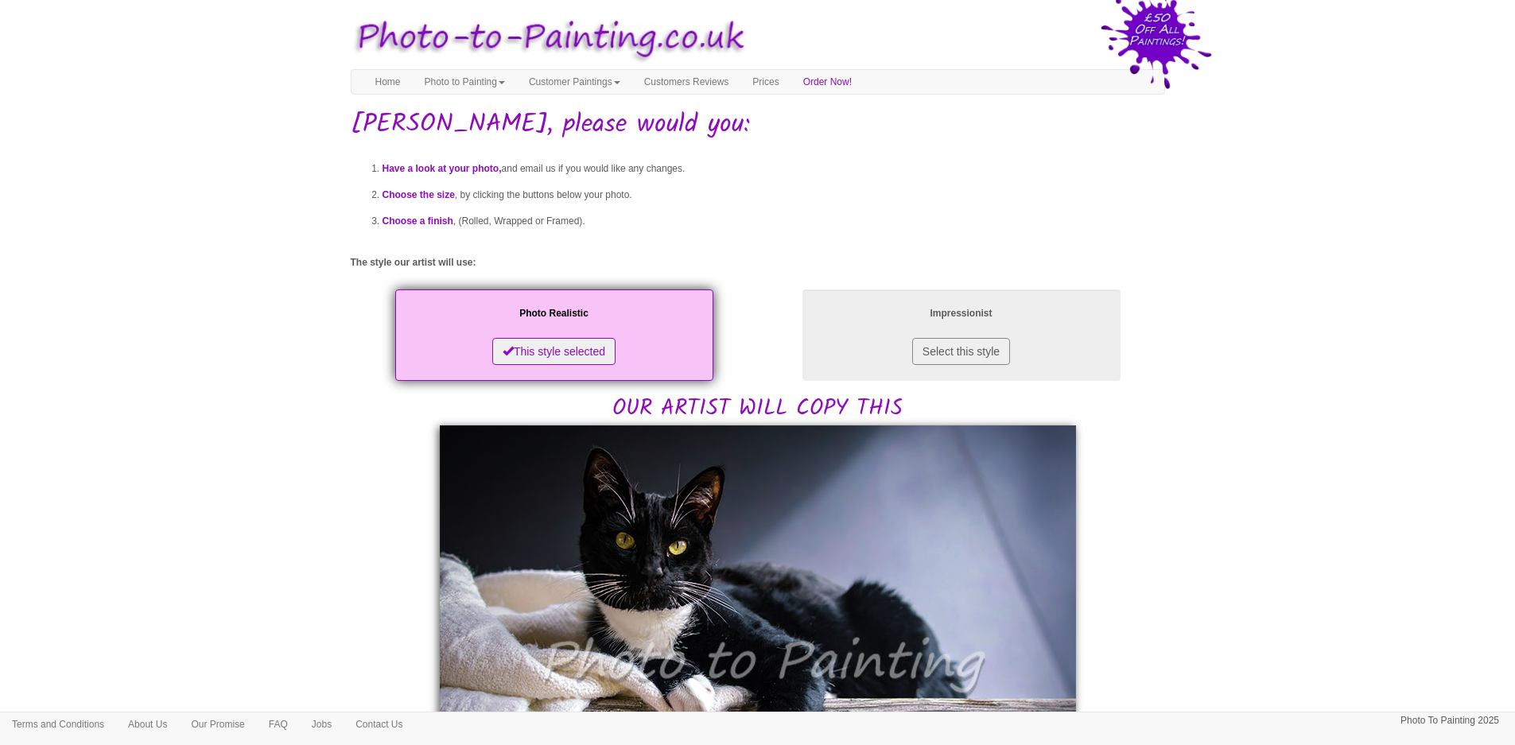 The width and height of the screenshot is (1515, 745). I want to click on a: About Us, so click(147, 725).